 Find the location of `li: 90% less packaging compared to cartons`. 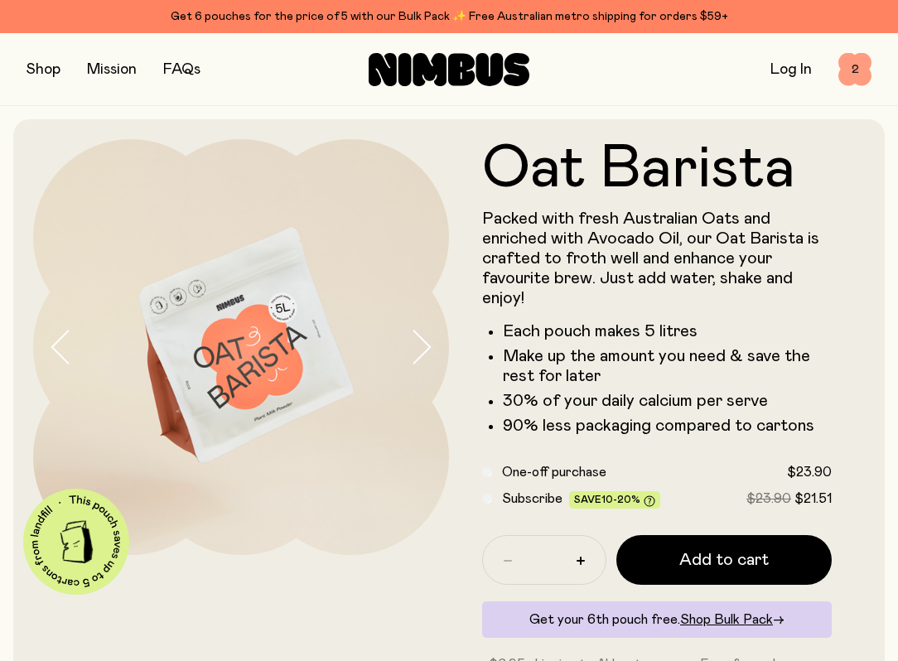

li: 90% less packaging compared to cartons is located at coordinates (667, 426).